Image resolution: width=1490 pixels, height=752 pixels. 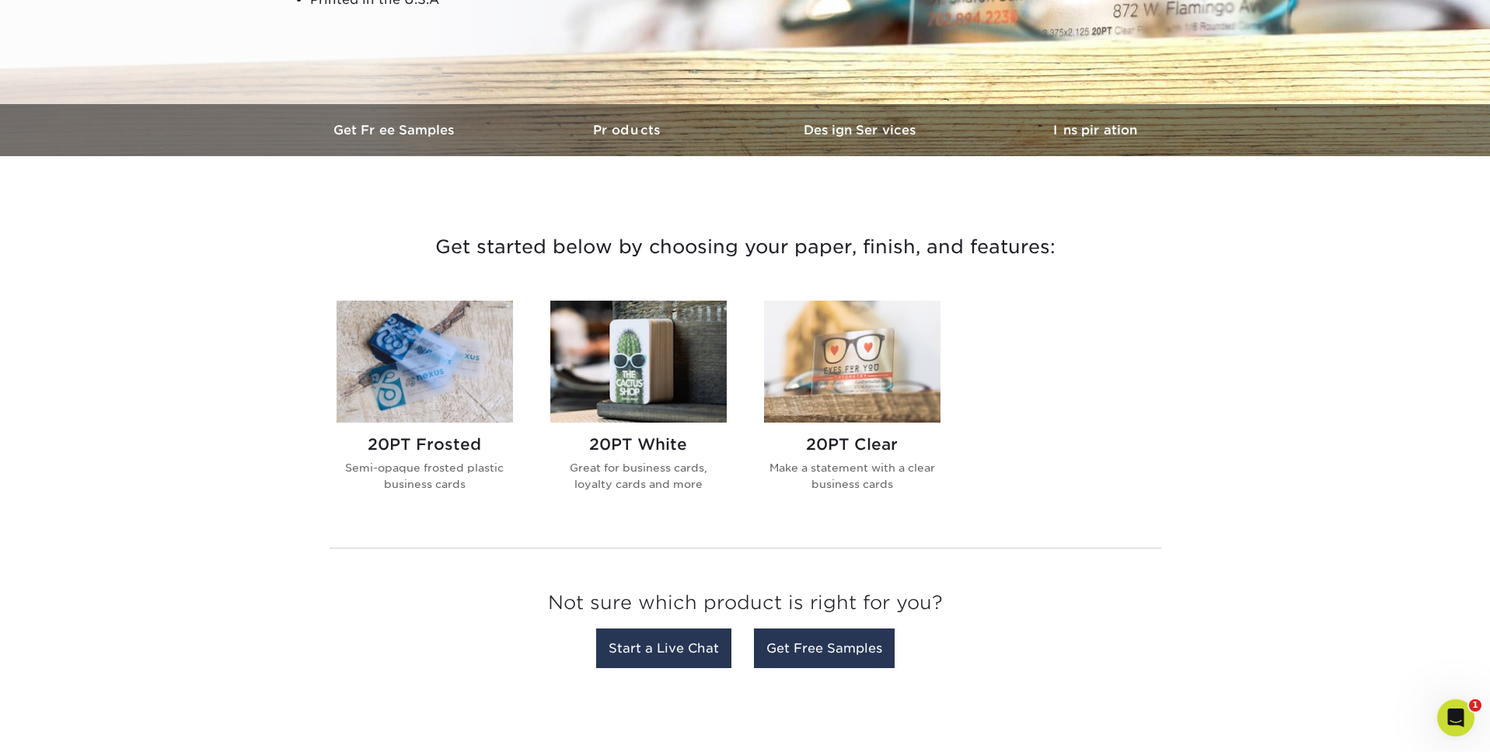 I want to click on p: Great for business cards, loyalty cards and more, so click(x=638, y=476).